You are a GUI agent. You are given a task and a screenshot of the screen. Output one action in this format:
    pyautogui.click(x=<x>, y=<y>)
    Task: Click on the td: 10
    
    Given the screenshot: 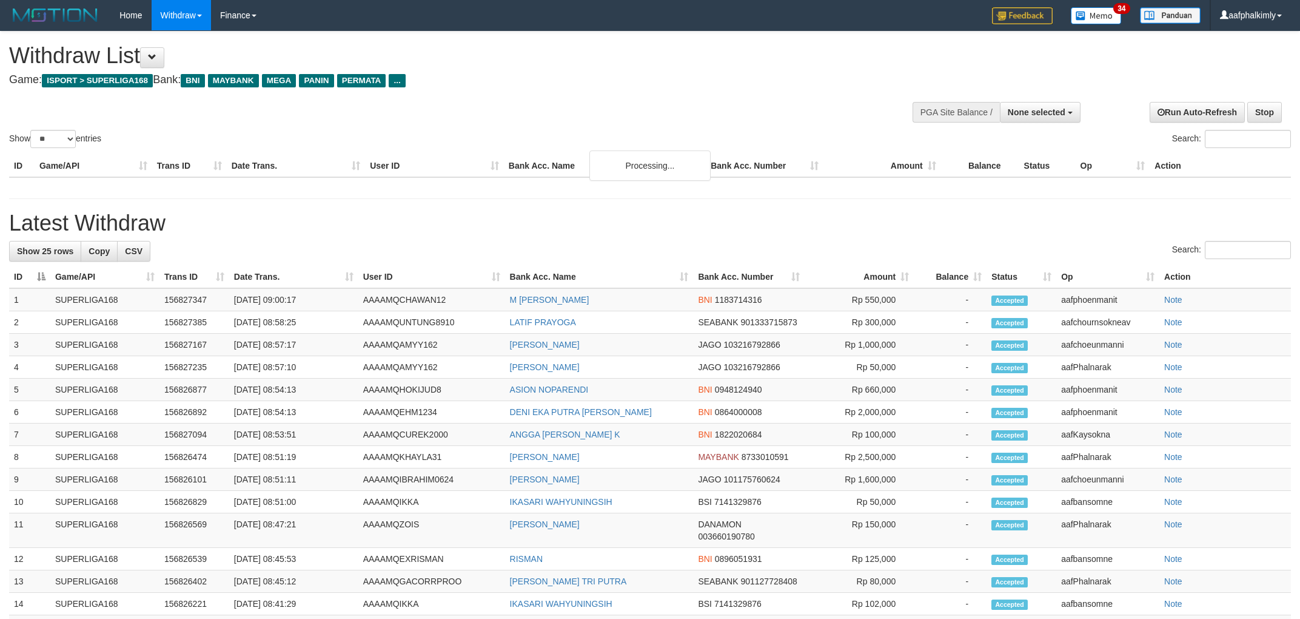 What is the action you would take?
    pyautogui.click(x=30, y=502)
    